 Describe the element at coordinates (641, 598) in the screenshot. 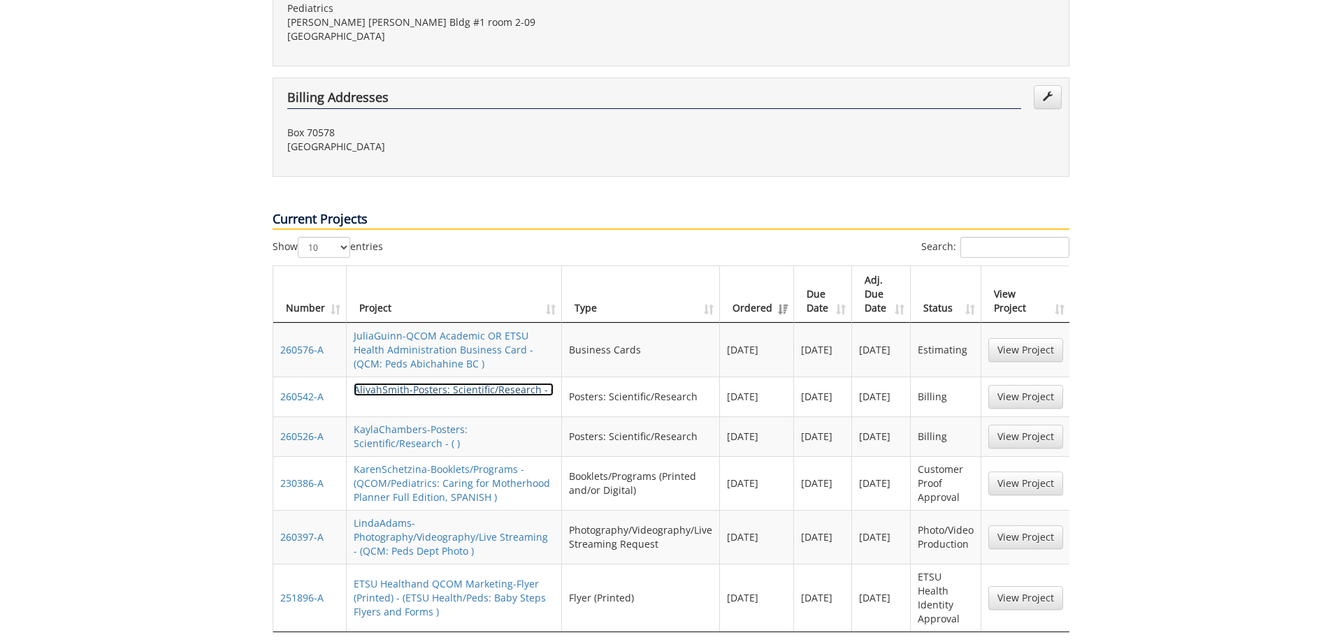

I see `td: Flyer (Printed)` at that location.